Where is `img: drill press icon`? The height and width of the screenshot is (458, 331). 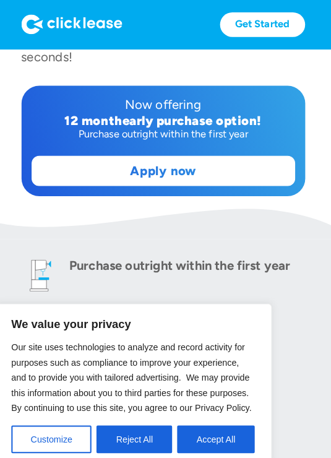
img: drill press icon is located at coordinates (45, 271).